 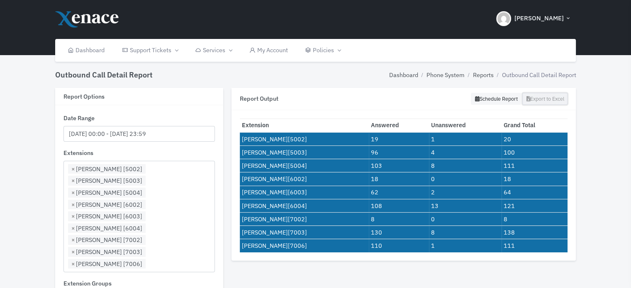 I want to click on td: 138, so click(x=535, y=233).